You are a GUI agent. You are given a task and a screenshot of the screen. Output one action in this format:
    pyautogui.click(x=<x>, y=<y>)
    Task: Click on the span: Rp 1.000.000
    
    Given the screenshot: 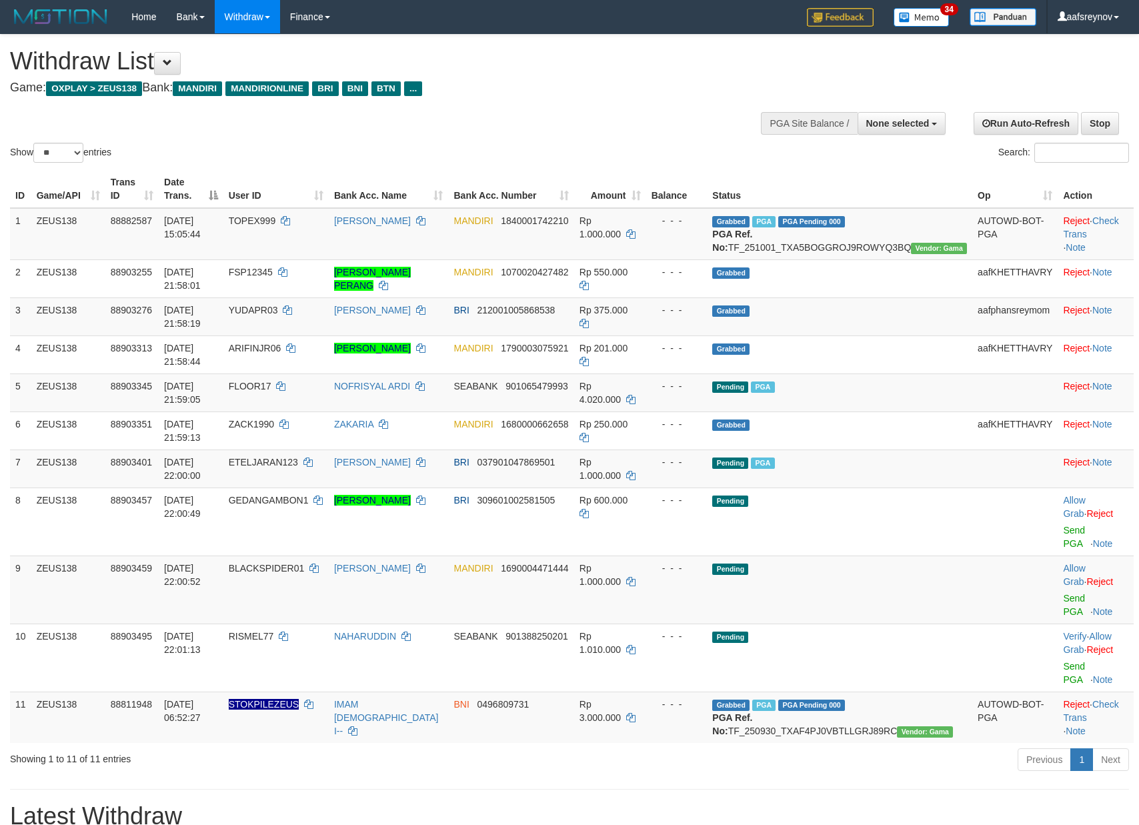 What is the action you would take?
    pyautogui.click(x=600, y=575)
    